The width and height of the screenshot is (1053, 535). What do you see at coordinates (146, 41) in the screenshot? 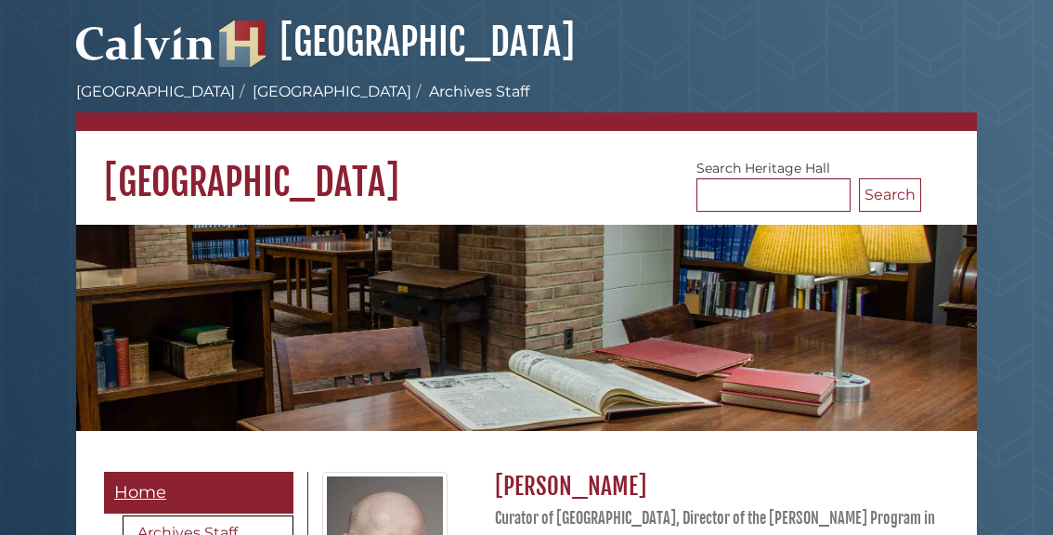
I see `img: Calvin` at bounding box center [146, 41].